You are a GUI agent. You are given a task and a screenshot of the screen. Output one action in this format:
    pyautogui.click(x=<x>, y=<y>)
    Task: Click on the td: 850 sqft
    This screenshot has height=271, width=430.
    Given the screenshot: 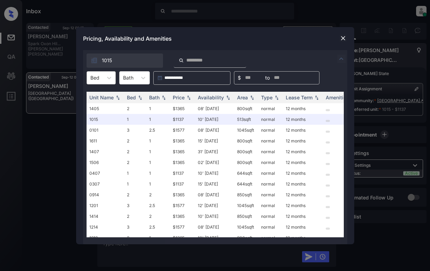 What is the action you would take?
    pyautogui.click(x=246, y=216)
    